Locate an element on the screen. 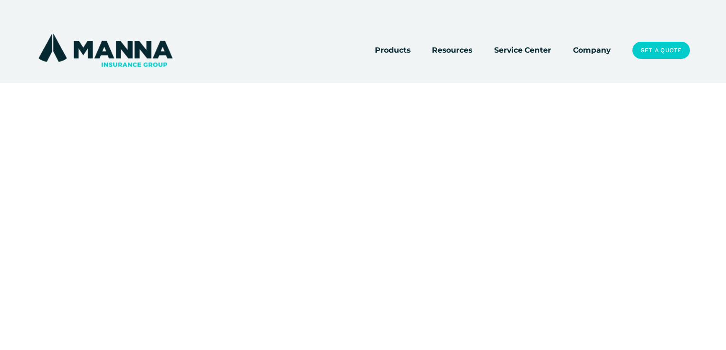 Image resolution: width=726 pixels, height=350 pixels. a: Service Center is located at coordinates (522, 50).